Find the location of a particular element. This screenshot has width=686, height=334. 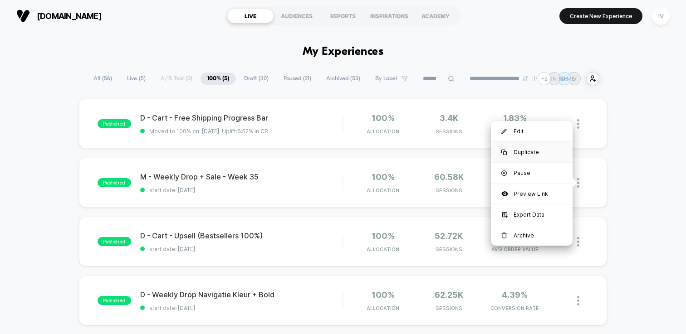

span: Draft ( 30 ) is located at coordinates (256, 78).